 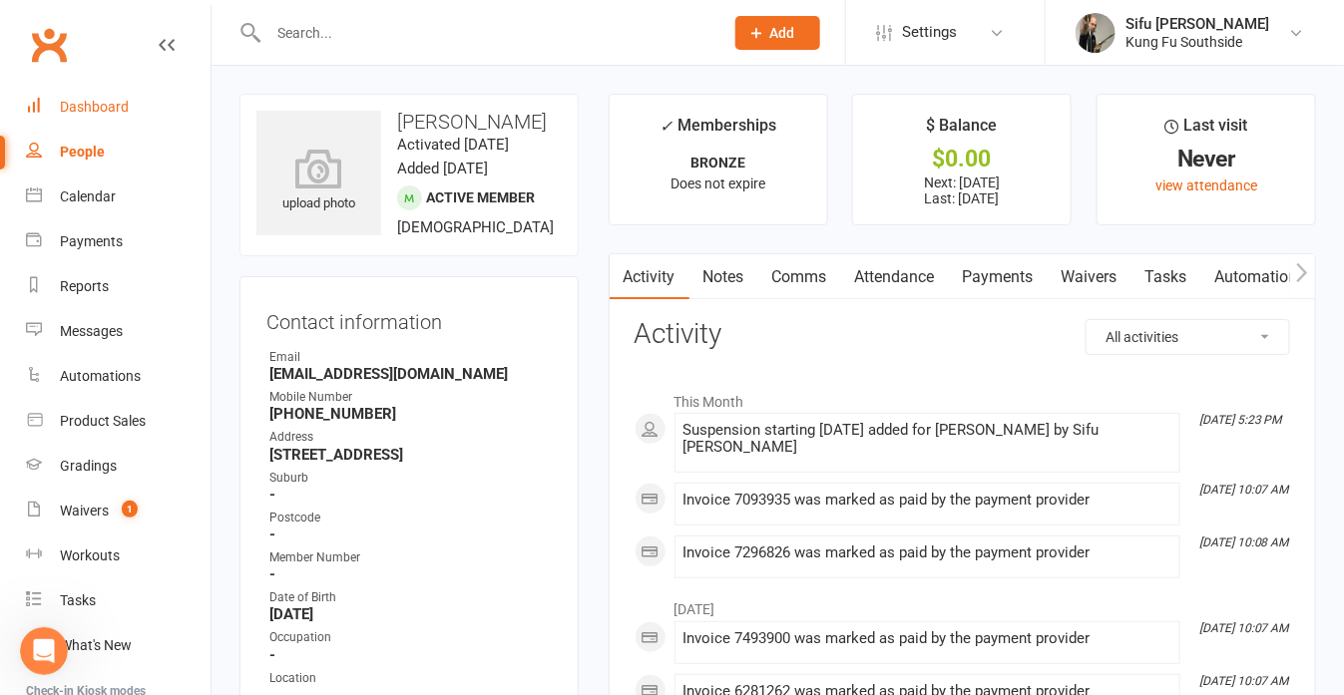 I want to click on h1: Messages, so click(x=202, y=25).